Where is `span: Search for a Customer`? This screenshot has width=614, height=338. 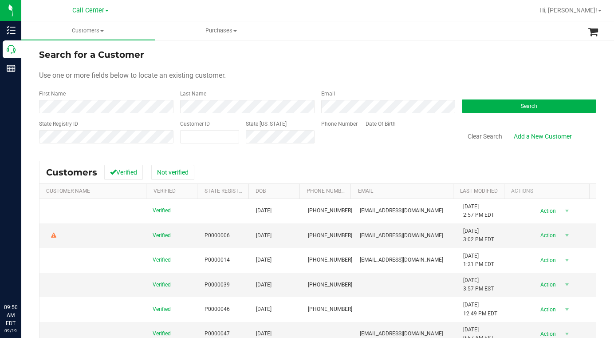
span: Search for a Customer is located at coordinates (91, 55).